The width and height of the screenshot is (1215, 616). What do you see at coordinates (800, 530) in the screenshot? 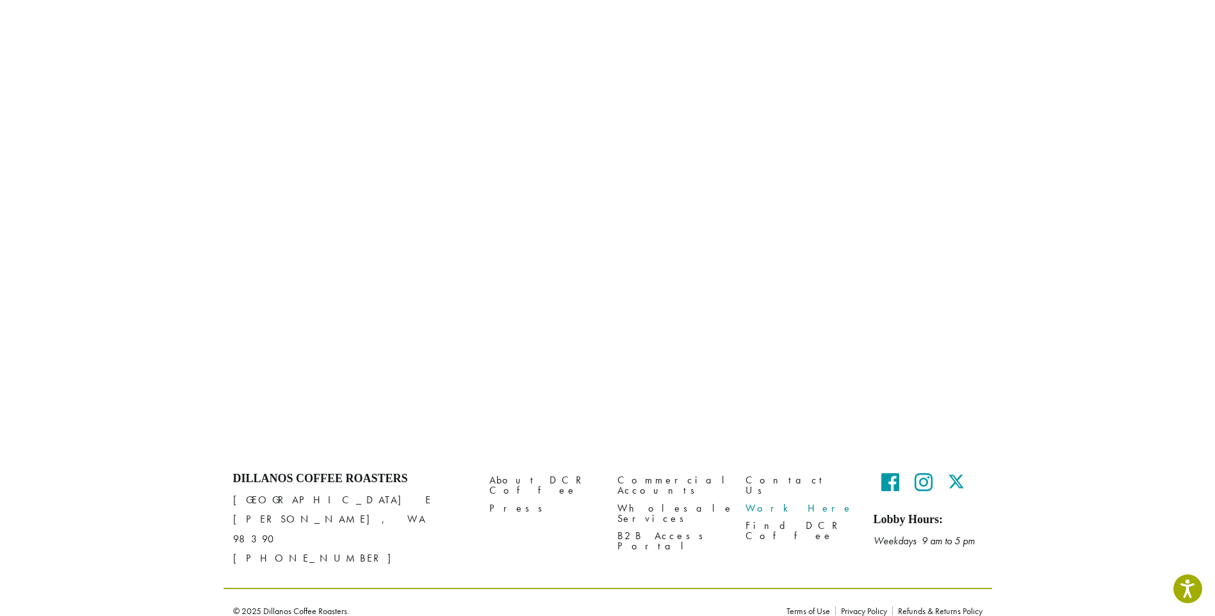
I see `a: Find DCR Coffee` at bounding box center [800, 530].